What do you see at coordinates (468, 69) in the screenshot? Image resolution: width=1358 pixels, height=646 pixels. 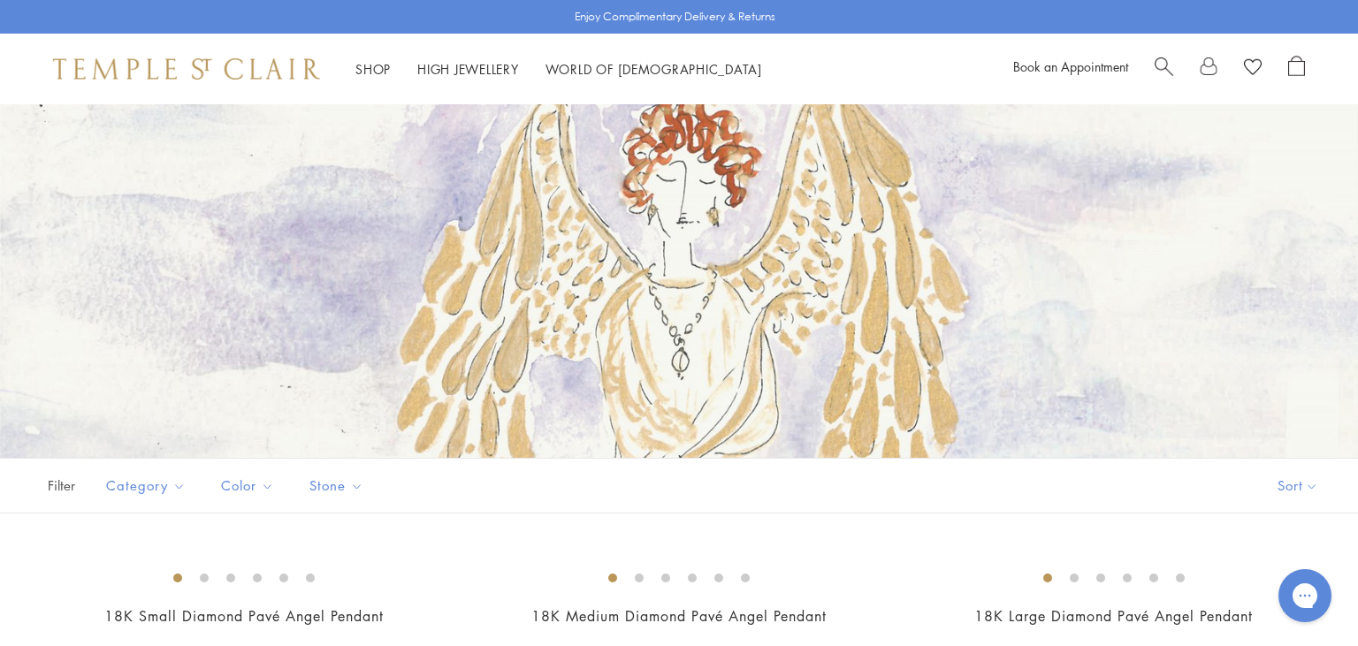 I see `a: High JewelleryHigh Jewellery` at bounding box center [468, 69].